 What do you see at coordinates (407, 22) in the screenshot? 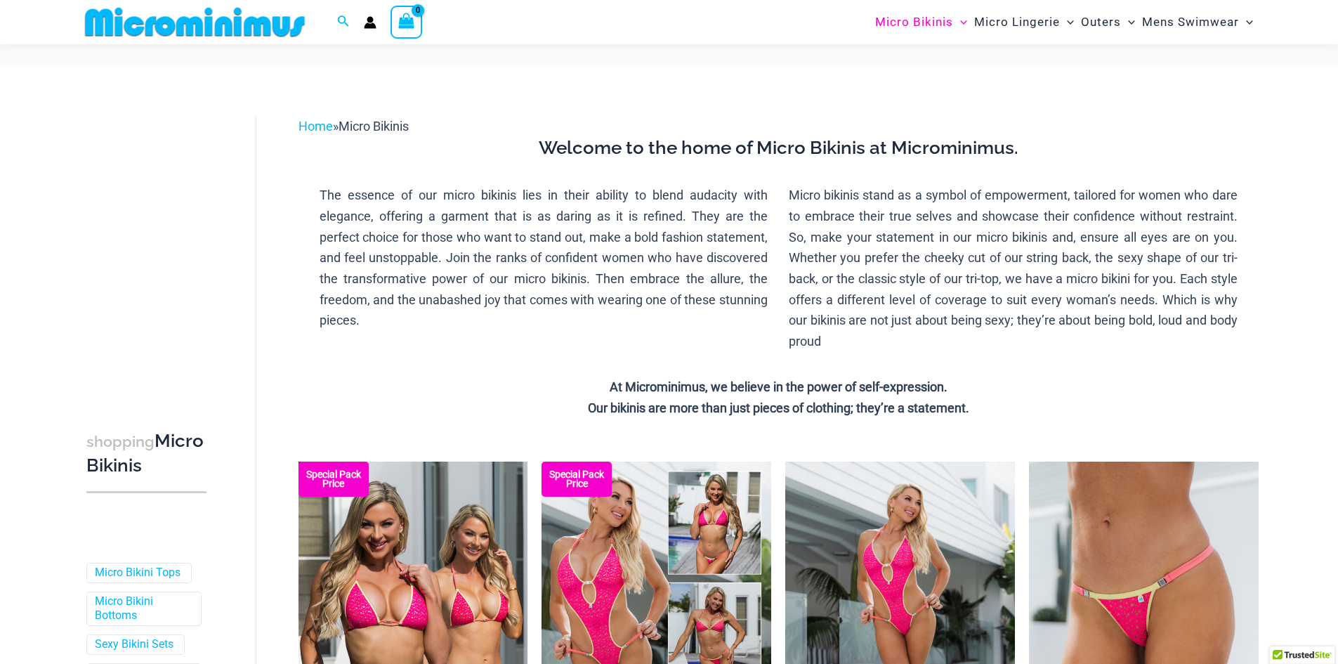
I see `a: View Shopping Cart, empty` at bounding box center [407, 22].